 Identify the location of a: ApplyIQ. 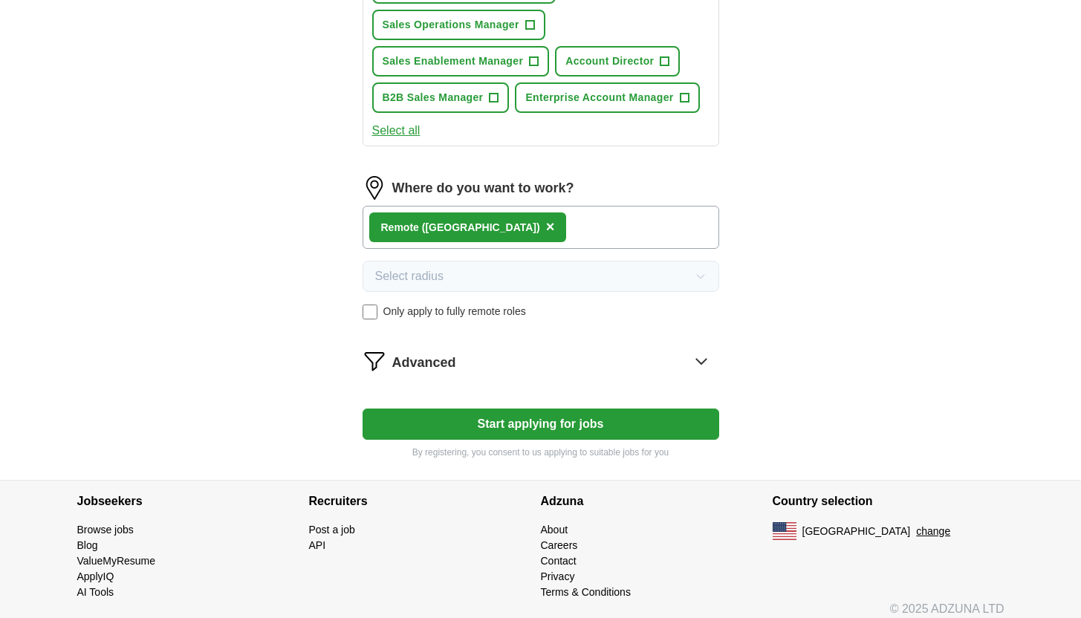
(96, 576).